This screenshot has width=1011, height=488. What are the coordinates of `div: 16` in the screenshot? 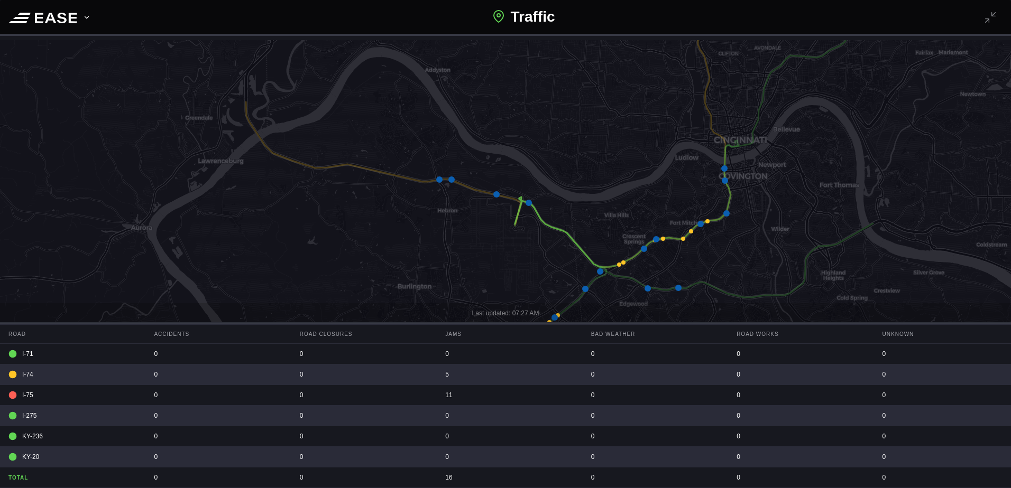 It's located at (505, 478).